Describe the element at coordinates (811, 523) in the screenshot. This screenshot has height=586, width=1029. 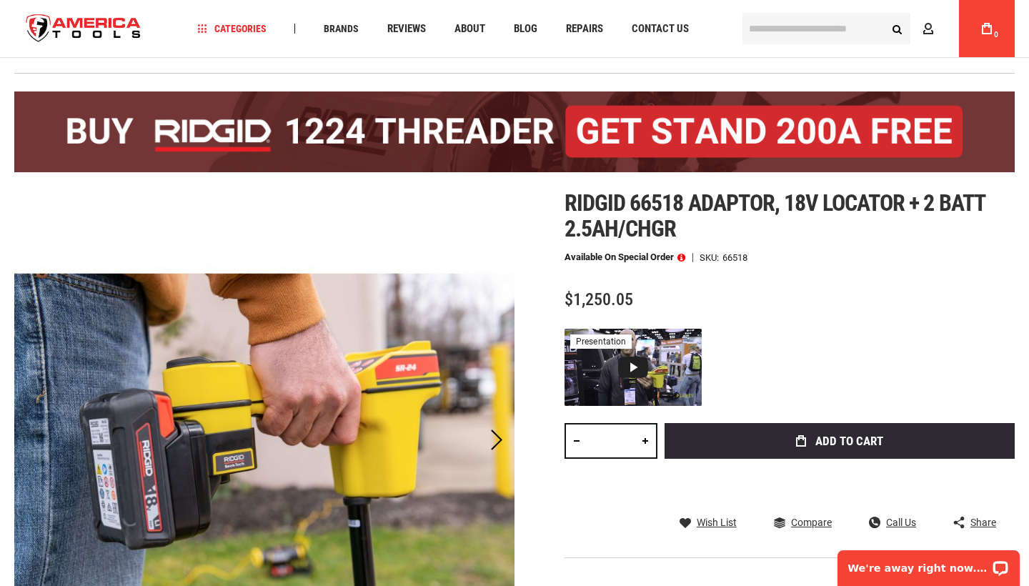
I see `span: Compare` at that location.